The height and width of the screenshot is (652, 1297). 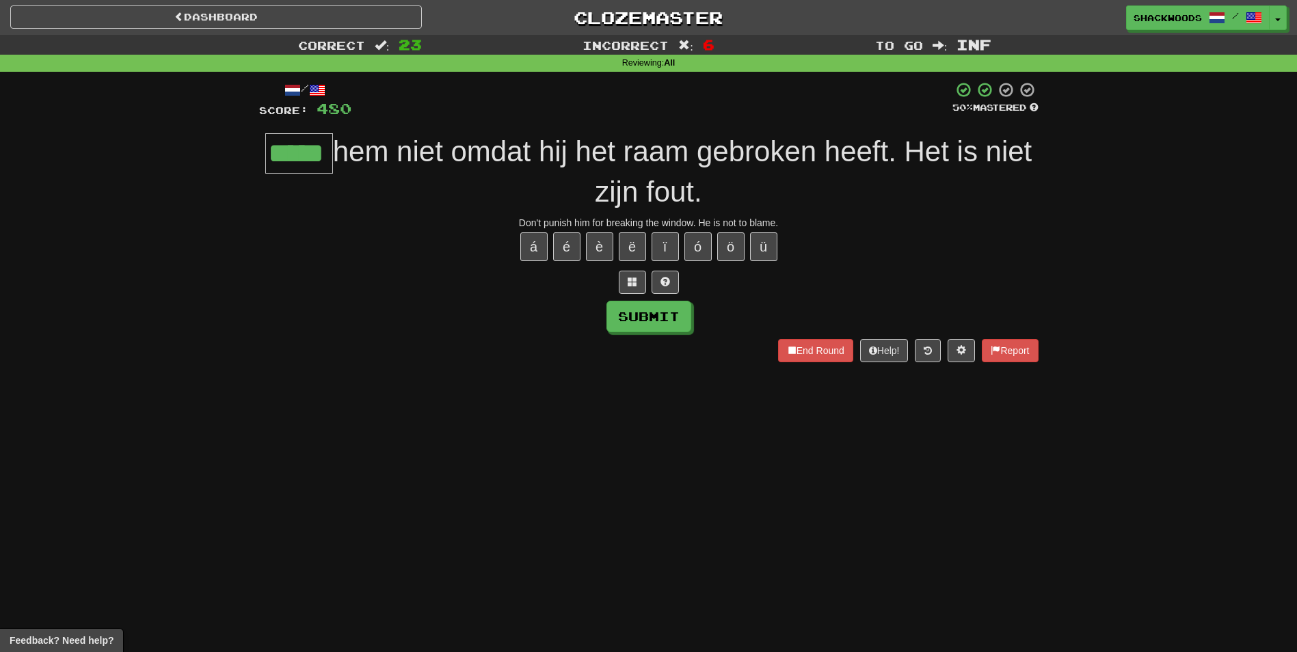 I want to click on a: Clozemaster, so click(x=648, y=17).